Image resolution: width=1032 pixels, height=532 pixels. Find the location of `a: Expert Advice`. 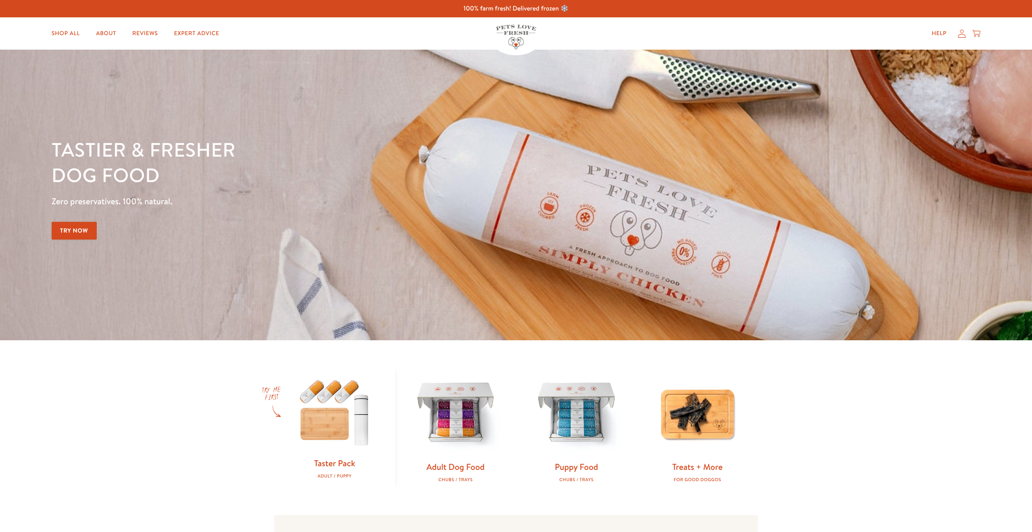

a: Expert Advice is located at coordinates (197, 33).